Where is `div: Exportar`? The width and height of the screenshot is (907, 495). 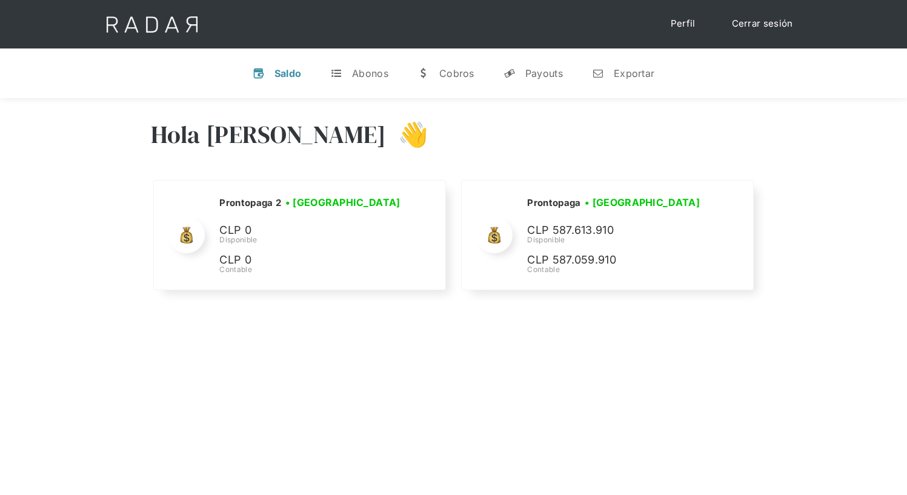 div: Exportar is located at coordinates (634, 73).